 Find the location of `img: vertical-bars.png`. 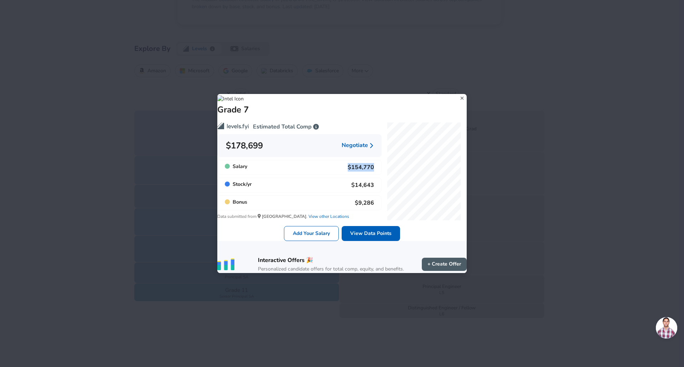

img: vertical-bars.png is located at coordinates (226, 264).